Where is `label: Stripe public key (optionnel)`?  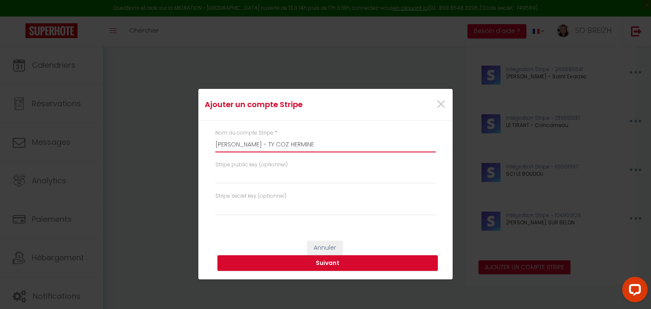 label: Stripe public key (optionnel) is located at coordinates (251, 165).